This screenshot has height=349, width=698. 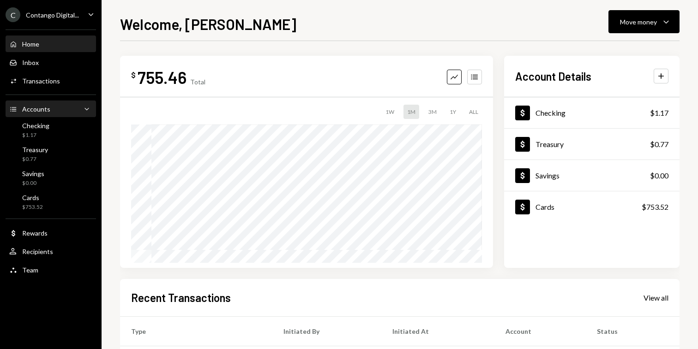 What do you see at coordinates (13, 15) in the screenshot?
I see `div: C` at bounding box center [13, 15].